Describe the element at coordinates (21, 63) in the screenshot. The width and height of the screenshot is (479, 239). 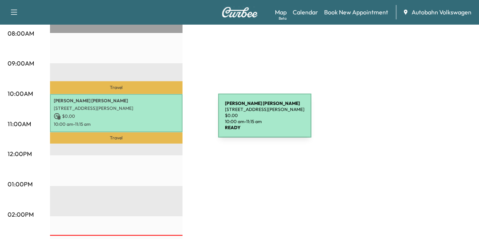
I see `p: 09:00AM` at that location.